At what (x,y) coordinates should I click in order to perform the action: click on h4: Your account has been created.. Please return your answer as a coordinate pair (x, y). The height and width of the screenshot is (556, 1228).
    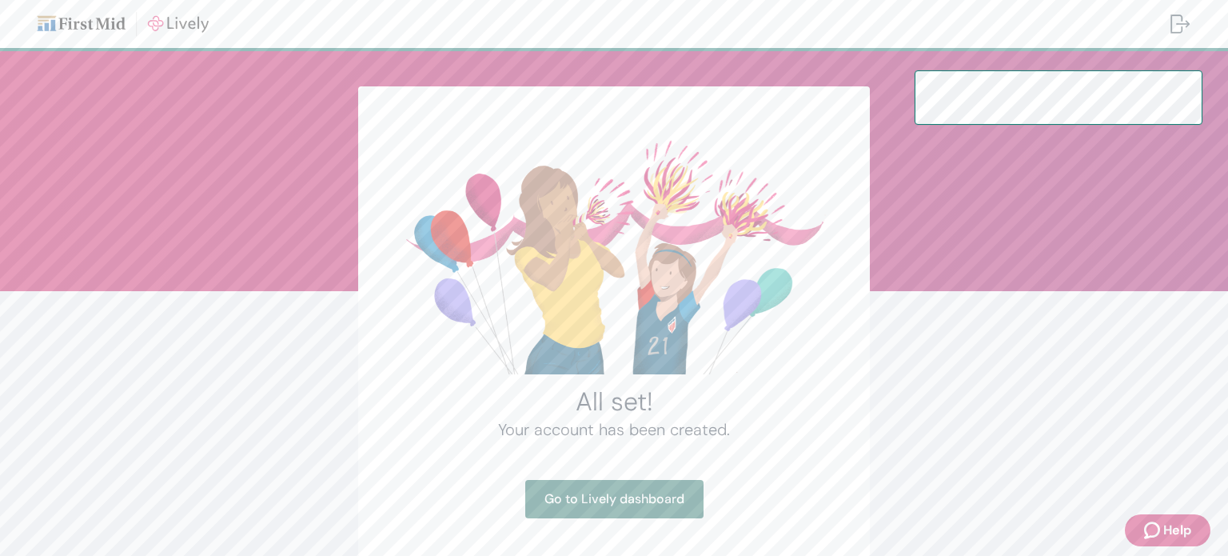
    Looking at the image, I should click on (614, 429).